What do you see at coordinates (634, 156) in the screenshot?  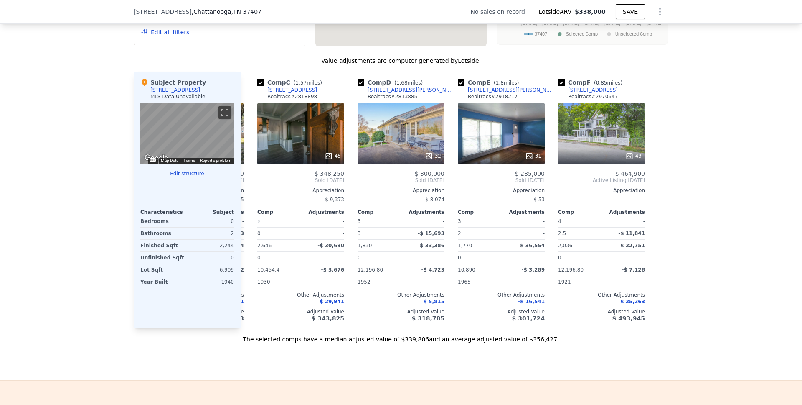 I see `div: 43` at bounding box center [634, 156].